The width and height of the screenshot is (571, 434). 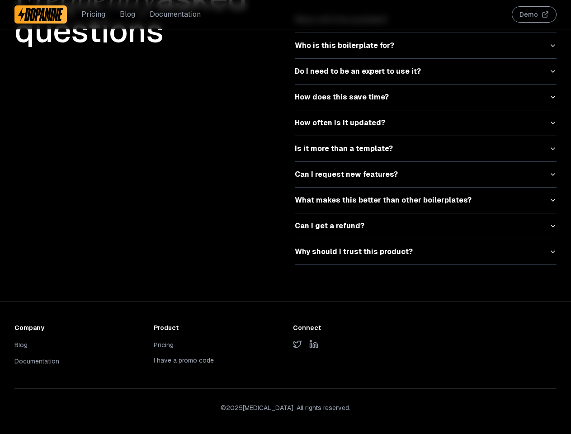 I want to click on button: How often is it updated?, so click(x=426, y=123).